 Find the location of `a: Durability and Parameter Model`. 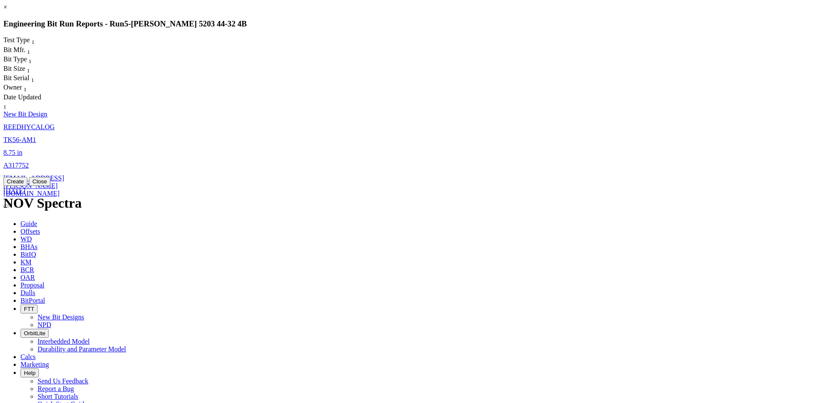

a: Durability and Parameter Model is located at coordinates (82, 349).